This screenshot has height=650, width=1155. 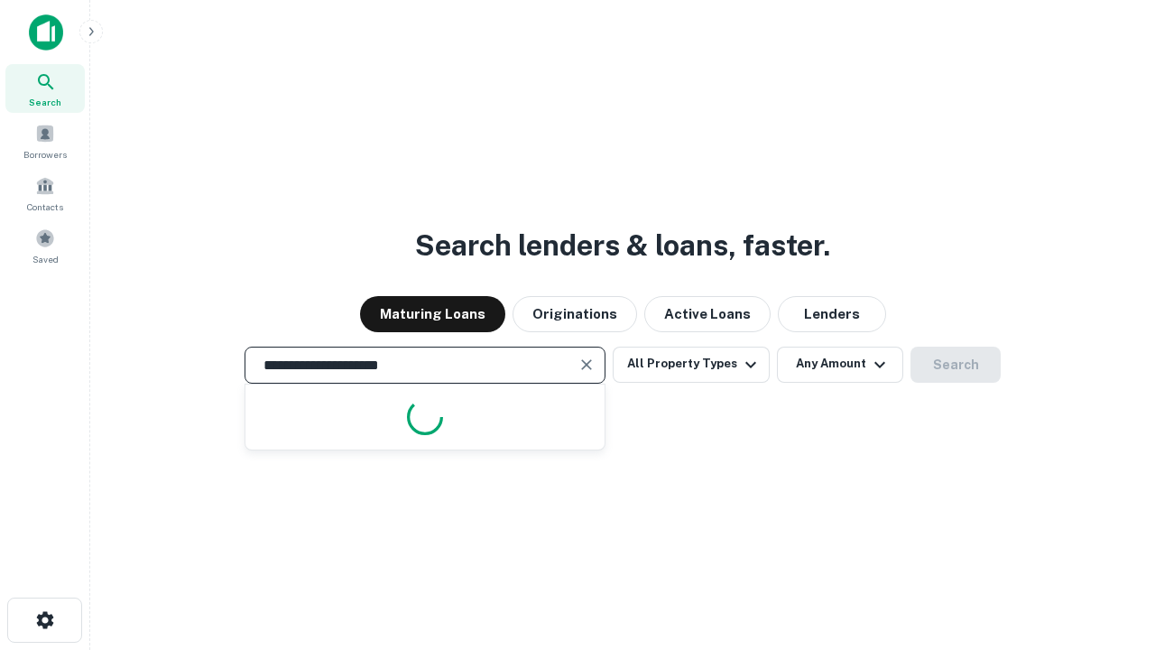 What do you see at coordinates (46, 32) in the screenshot?
I see `img: capitalize-icon.png` at bounding box center [46, 32].